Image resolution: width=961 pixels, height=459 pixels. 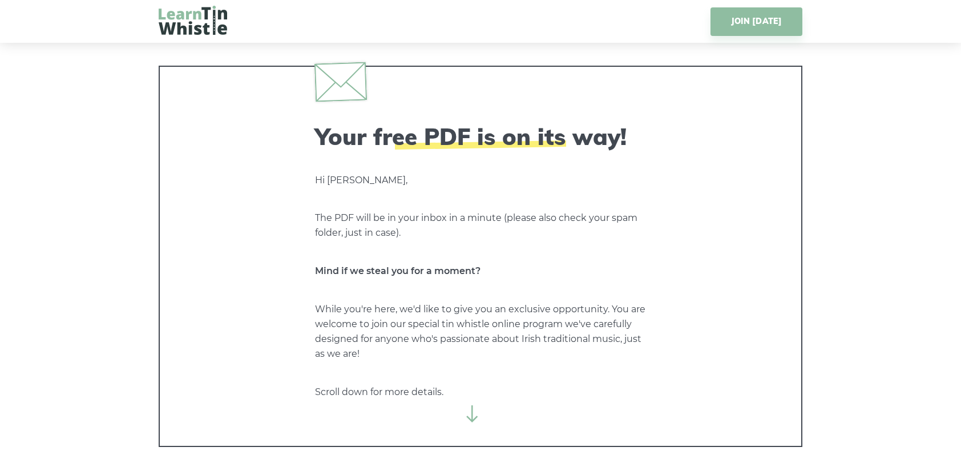 What do you see at coordinates (341, 82) in the screenshot?
I see `img: envelope.svg` at bounding box center [341, 82].